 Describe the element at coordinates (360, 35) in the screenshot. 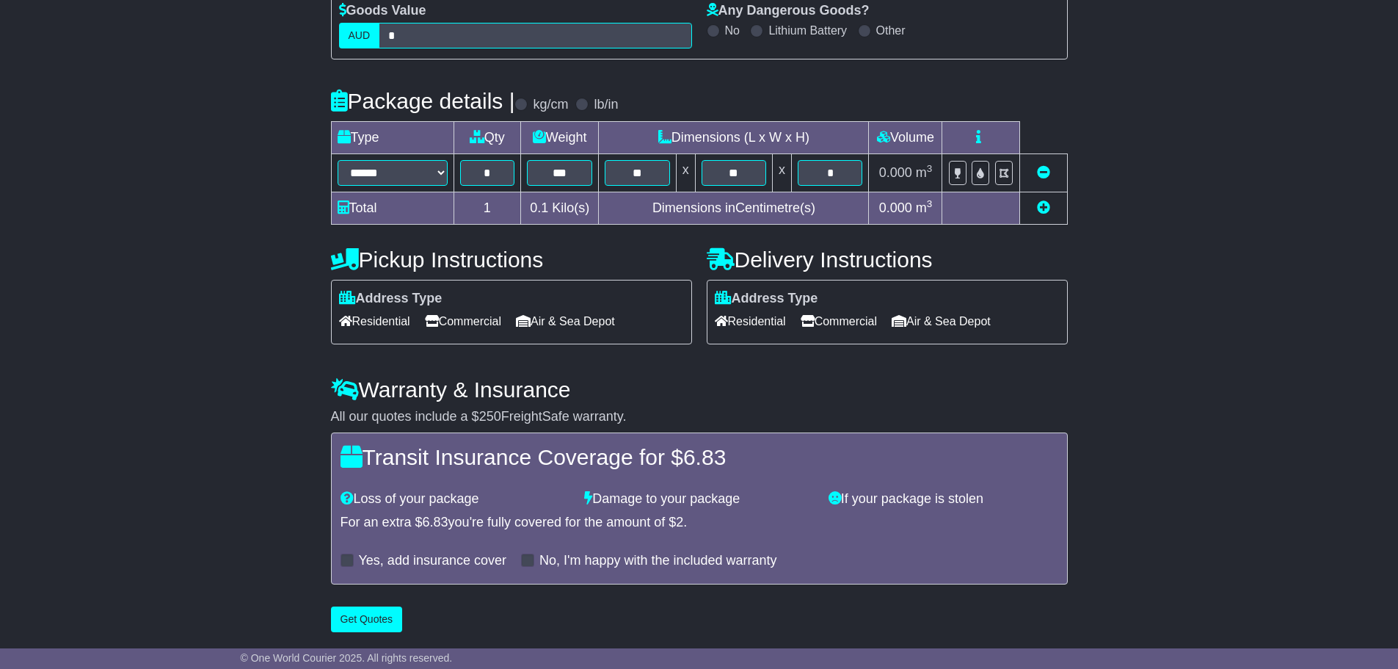

I see `label: AUD` at that location.